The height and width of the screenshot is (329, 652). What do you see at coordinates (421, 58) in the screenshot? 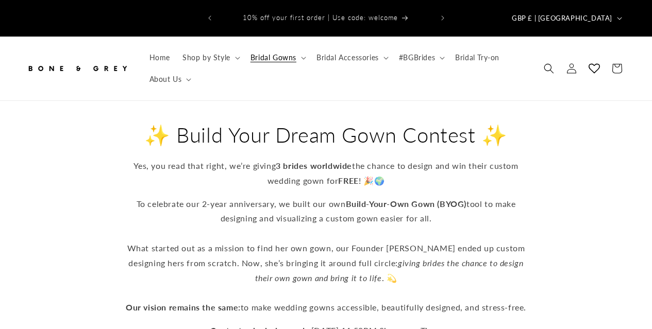
I see `summary: #BGBrides` at bounding box center [421, 58].